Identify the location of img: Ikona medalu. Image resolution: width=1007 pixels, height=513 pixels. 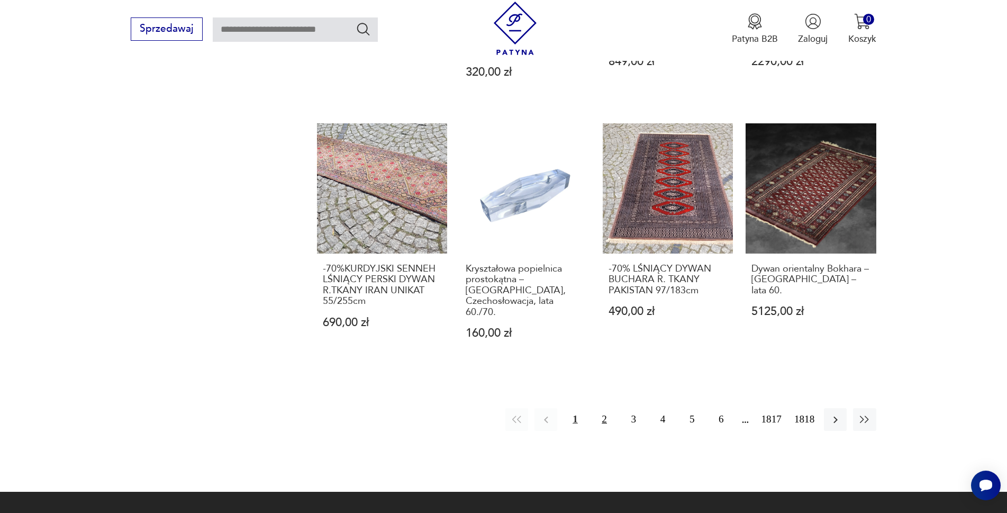
(755, 21).